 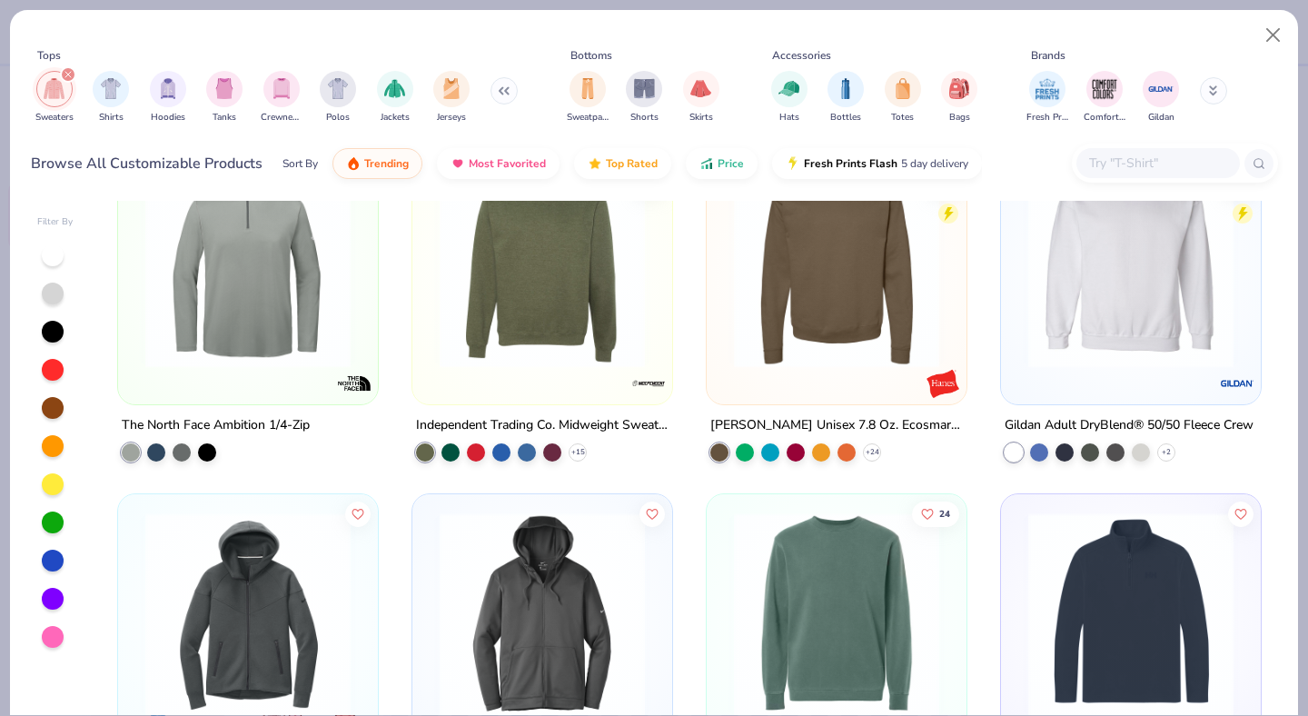 What do you see at coordinates (1236, 383) in the screenshot?
I see `img: Gildan logo` at bounding box center [1236, 383].